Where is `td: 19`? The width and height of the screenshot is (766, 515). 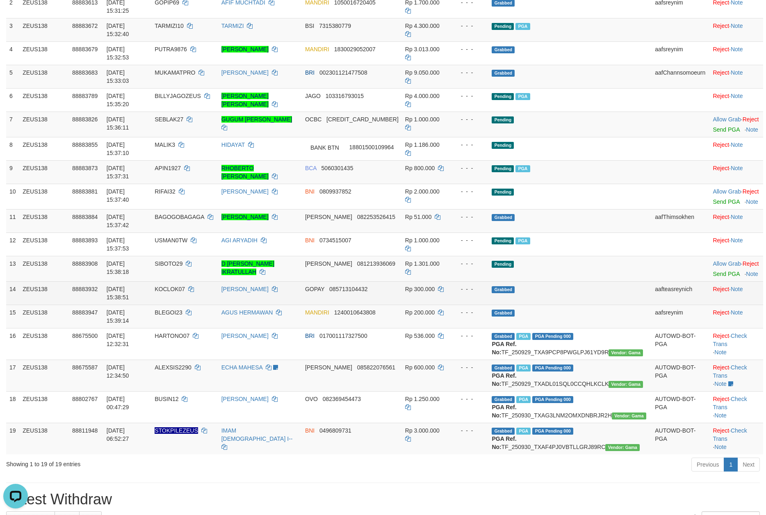
td: 19 is located at coordinates (13, 439).